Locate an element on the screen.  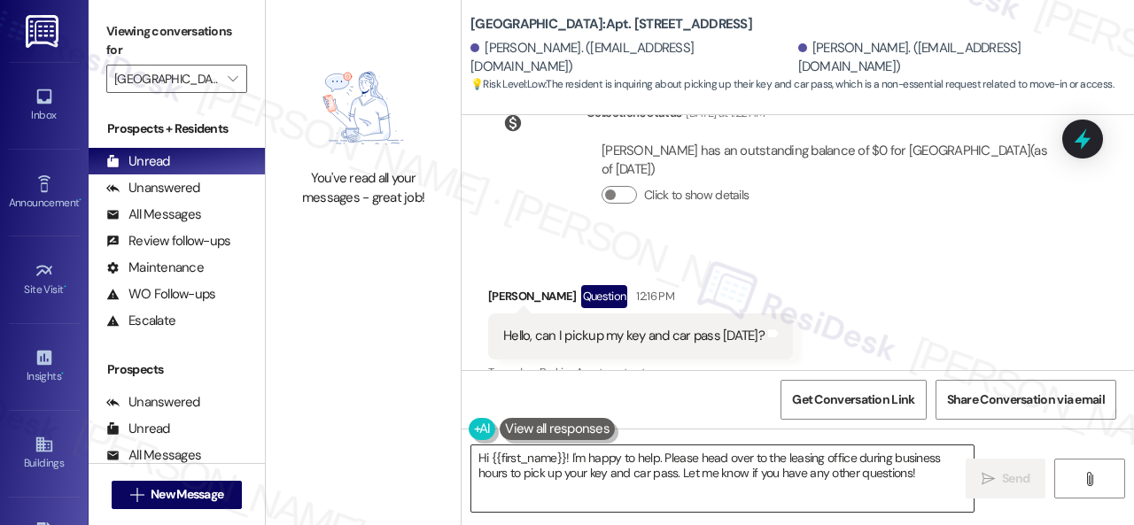
button: Get Conversation Link is located at coordinates (853, 399).